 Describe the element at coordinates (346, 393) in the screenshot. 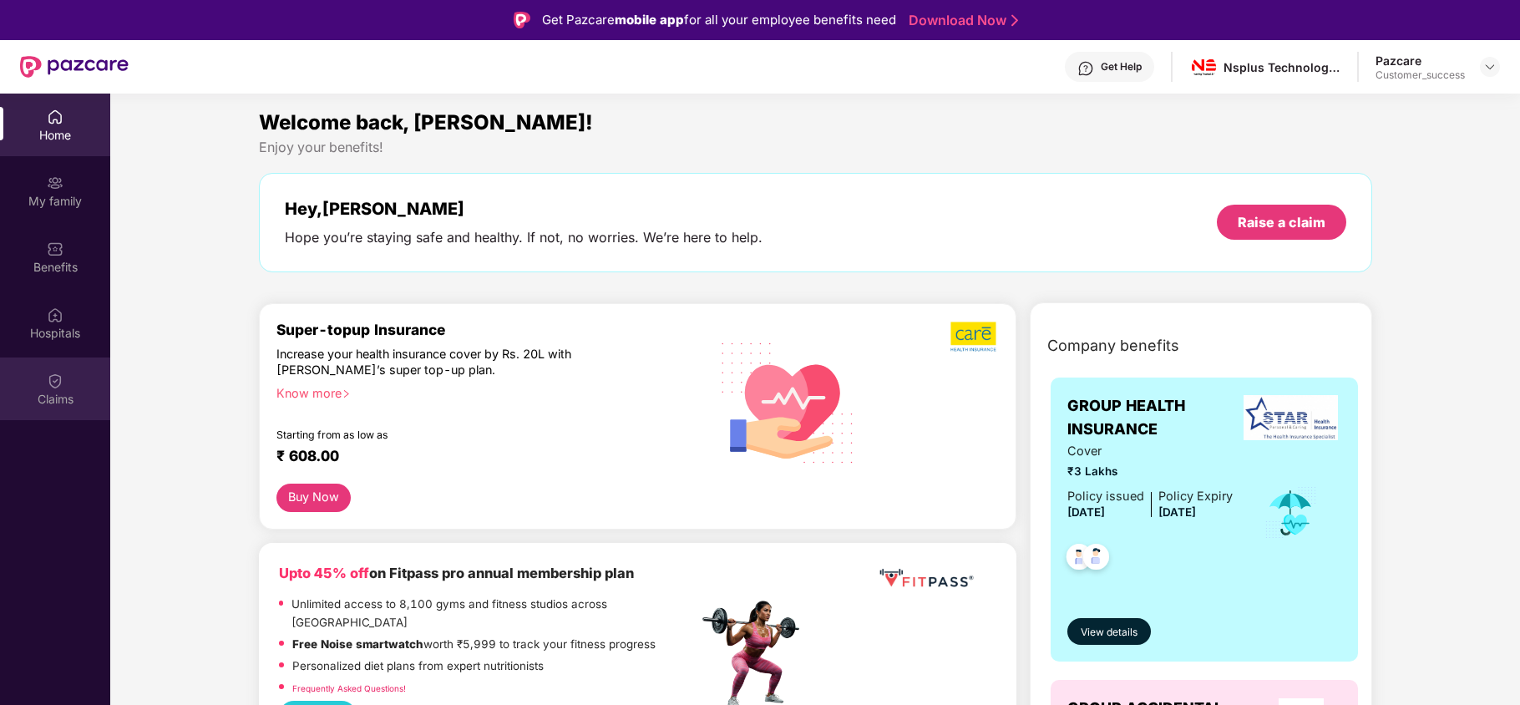

I see `span: right` at that location.